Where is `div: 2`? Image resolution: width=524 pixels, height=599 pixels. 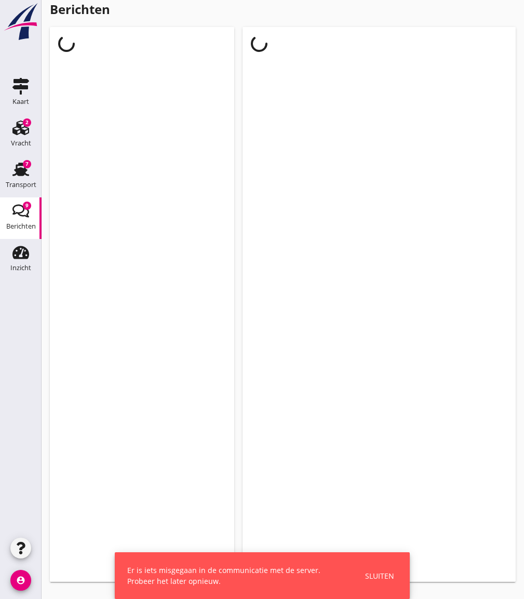 div: 2 is located at coordinates (27, 123).